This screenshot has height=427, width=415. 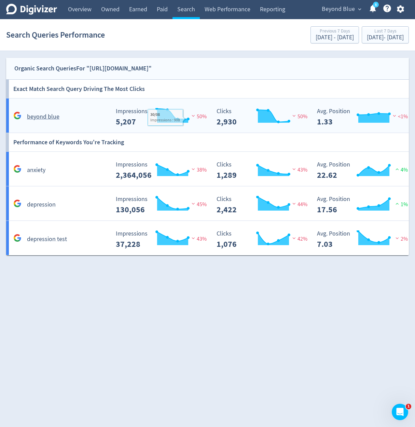 What do you see at coordinates (36, 170) in the screenshot?
I see `h5: anxiety` at bounding box center [36, 170].